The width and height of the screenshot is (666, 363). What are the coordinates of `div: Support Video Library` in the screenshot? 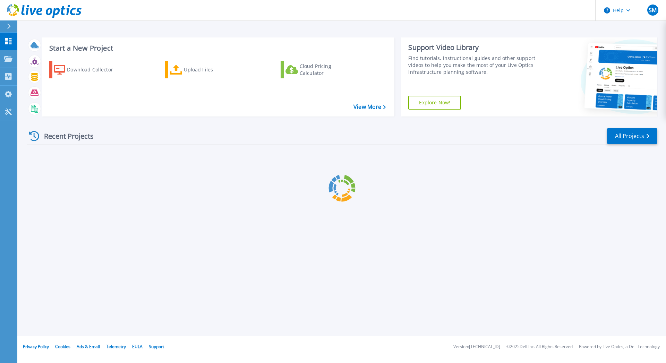 It's located at (474, 48).